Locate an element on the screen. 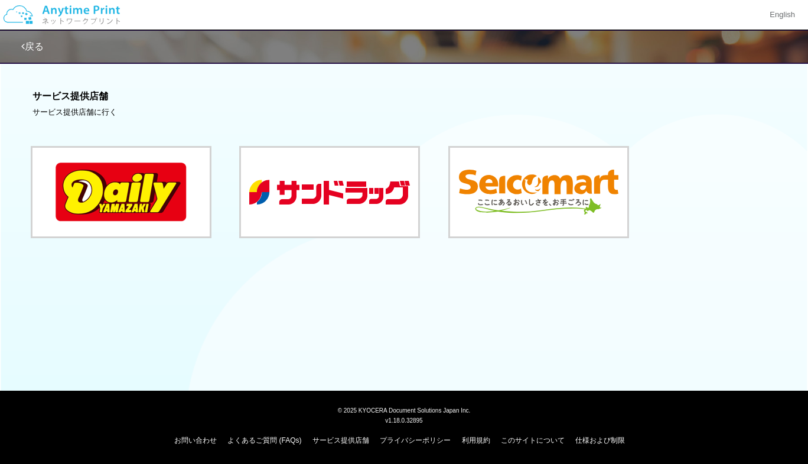  span: © 2025 KYOCERA Document Solutions Japan Inc. is located at coordinates (404, 409).